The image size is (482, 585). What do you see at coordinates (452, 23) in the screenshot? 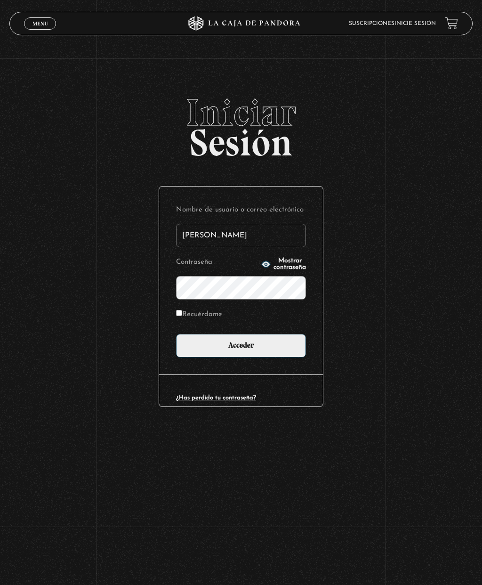
I see `a: View your shopping cart` at bounding box center [452, 23].